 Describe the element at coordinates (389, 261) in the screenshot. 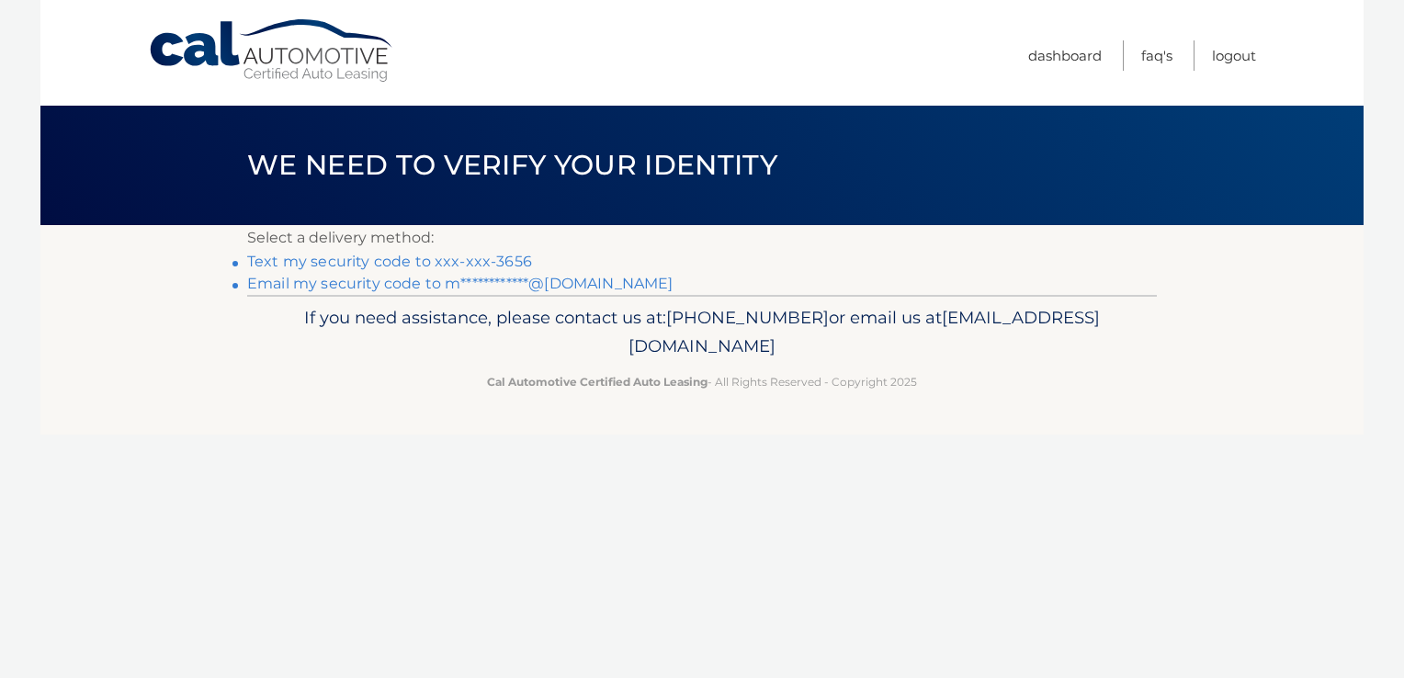

I see `a: Text my security code to xxx-xxx-3656` at that location.